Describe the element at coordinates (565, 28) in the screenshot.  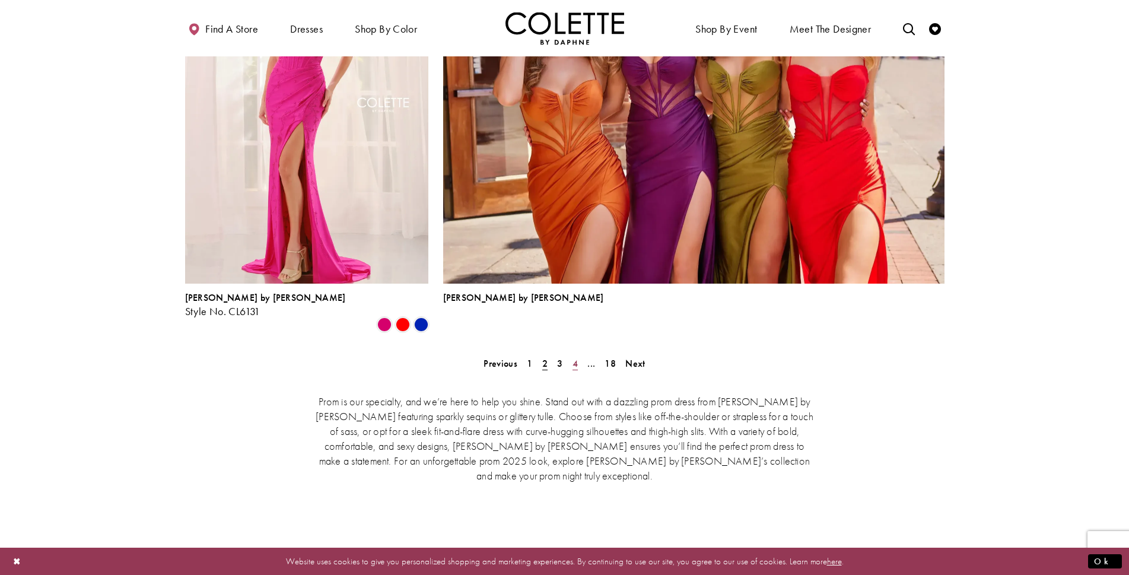
I see `a: Visit Home Page` at that location.